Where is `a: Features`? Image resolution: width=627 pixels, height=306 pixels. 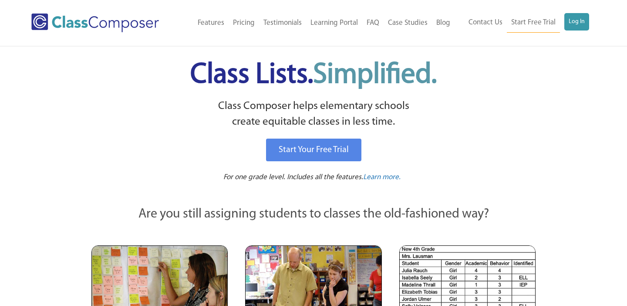 a: Features is located at coordinates (211, 23).